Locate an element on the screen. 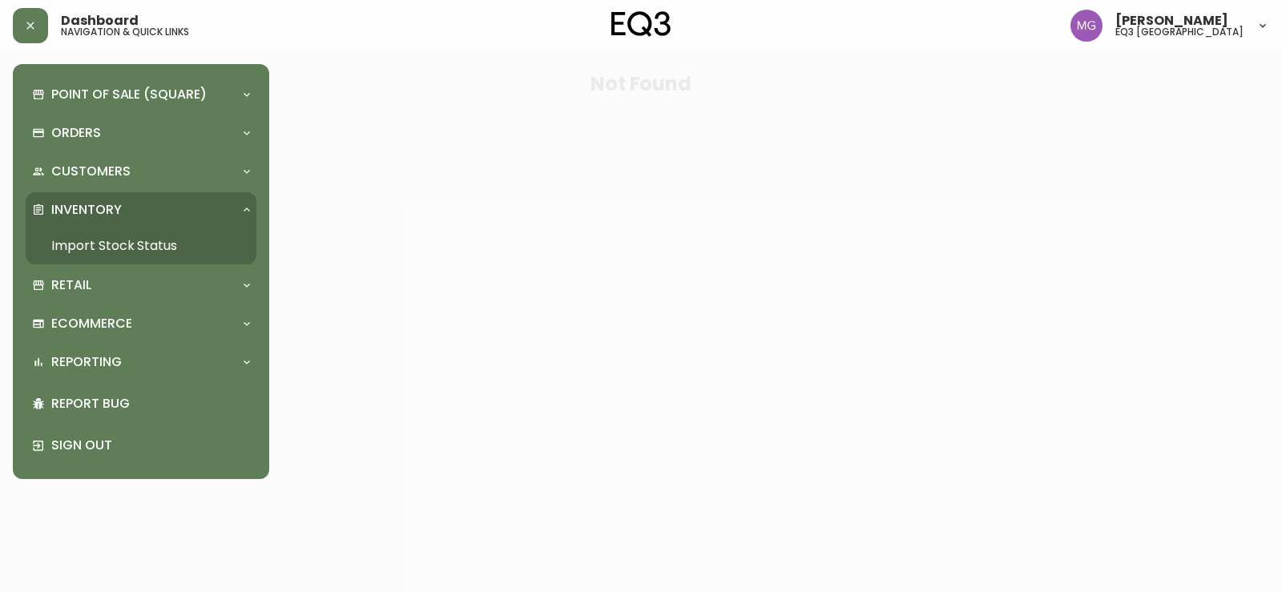  p: Report Bug is located at coordinates (151, 404).